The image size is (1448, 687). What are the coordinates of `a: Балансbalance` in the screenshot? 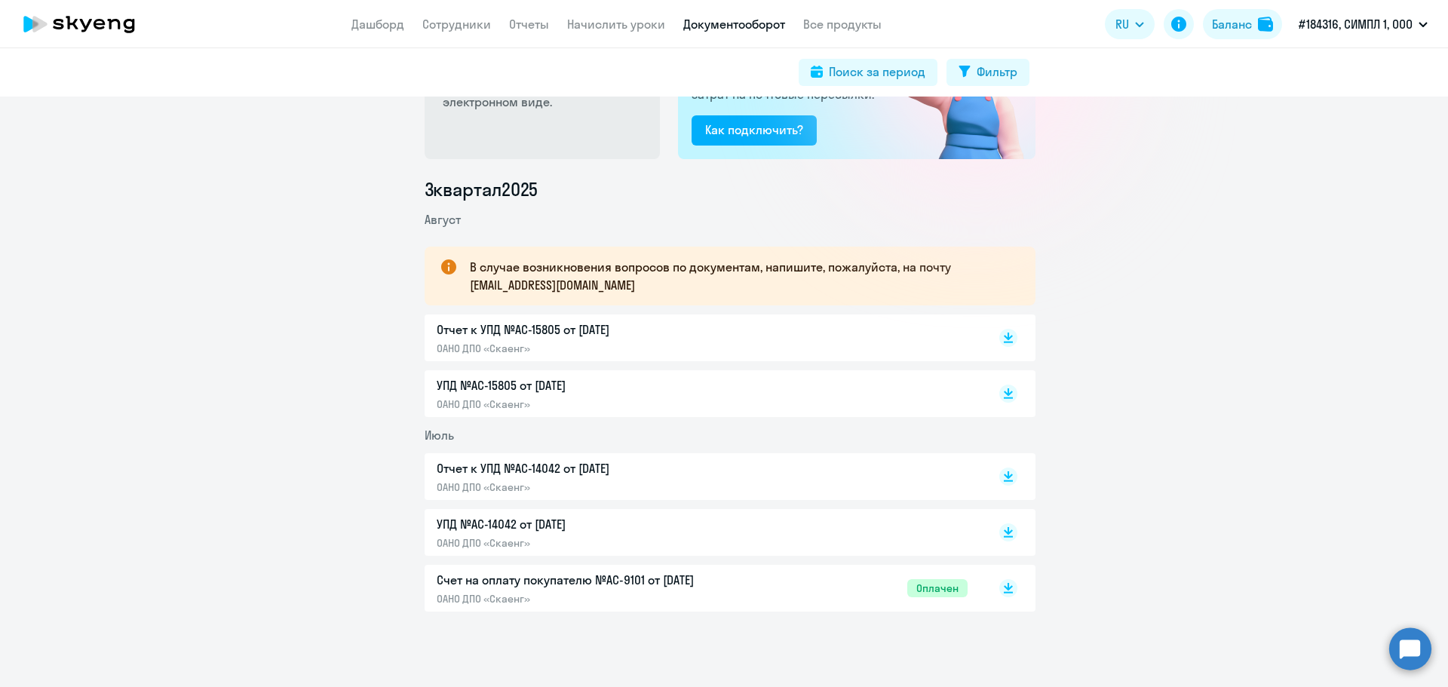 It's located at (1242, 24).